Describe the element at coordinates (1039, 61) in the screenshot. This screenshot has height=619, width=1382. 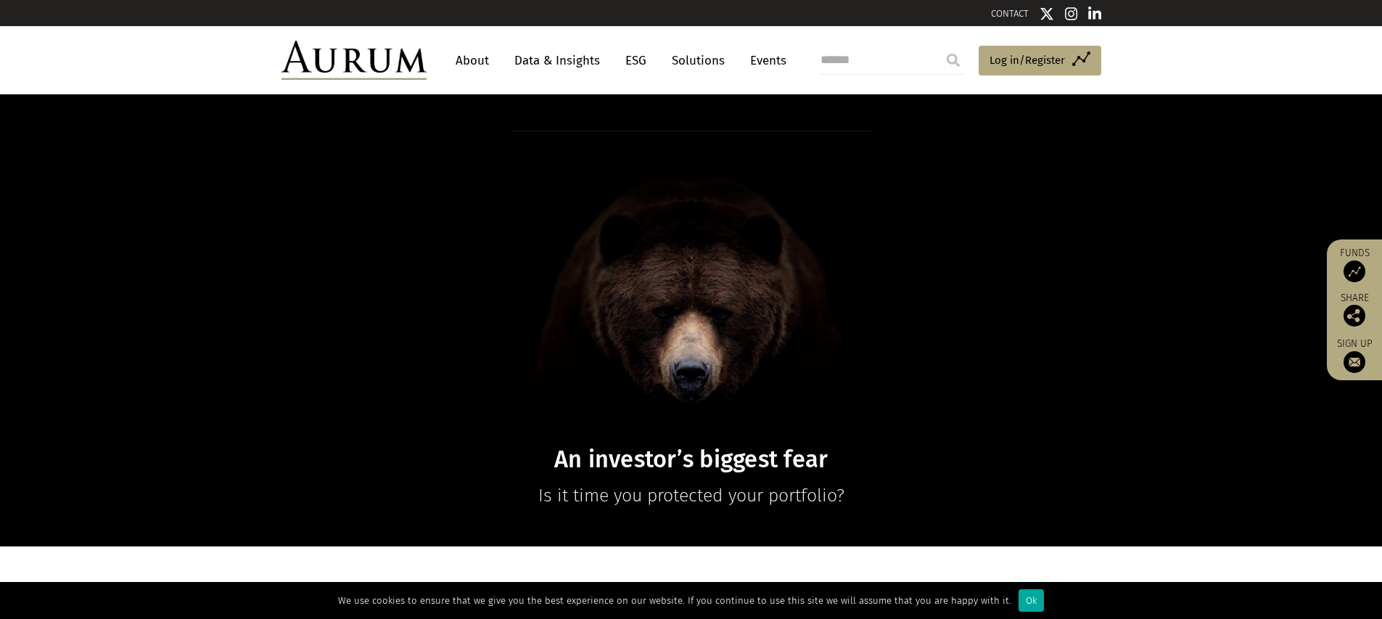
I see `a: Log in/Register` at that location.